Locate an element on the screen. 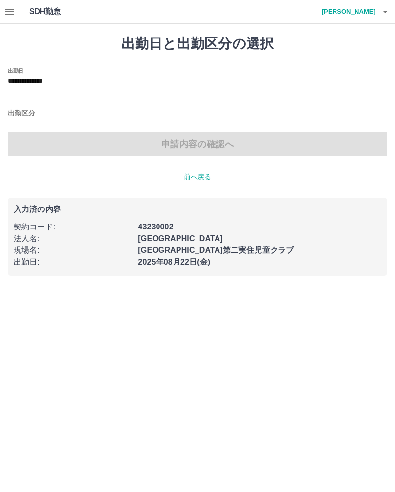 The width and height of the screenshot is (395, 492). p: 入力済の内容 is located at coordinates (197, 210).